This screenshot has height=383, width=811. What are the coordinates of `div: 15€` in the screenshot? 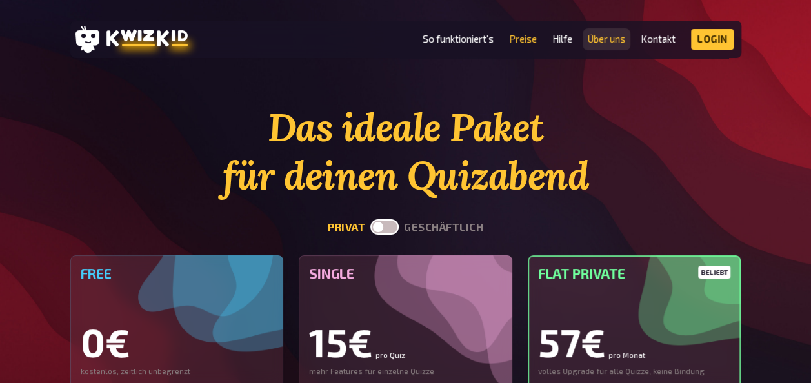 It's located at (405, 342).